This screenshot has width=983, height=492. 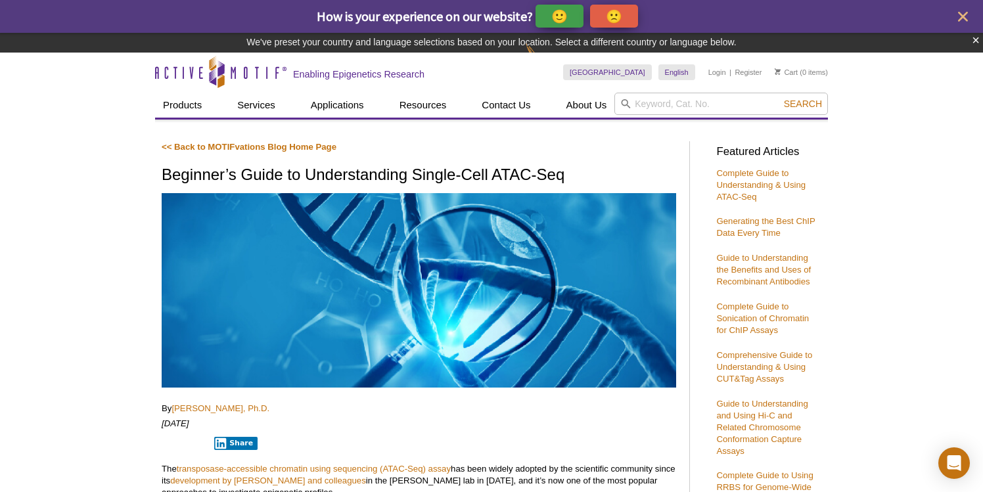 I want to click on span: How is your experience on our website?, so click(x=424, y=16).